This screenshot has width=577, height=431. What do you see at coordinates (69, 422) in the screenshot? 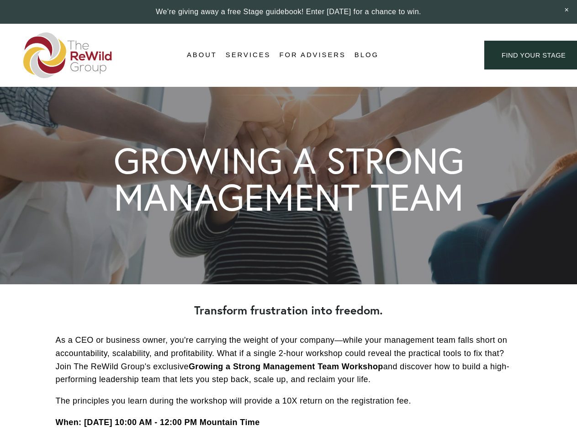
I see `strong: When:` at bounding box center [69, 422].